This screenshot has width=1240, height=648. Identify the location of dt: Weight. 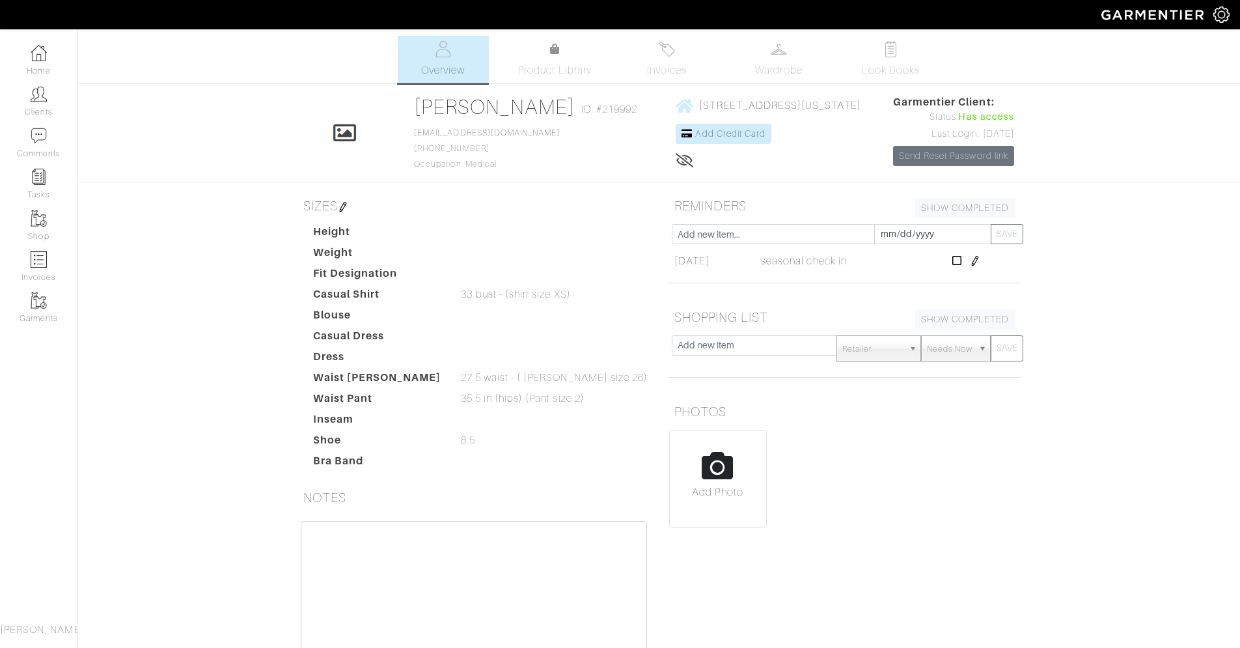
(378, 255).